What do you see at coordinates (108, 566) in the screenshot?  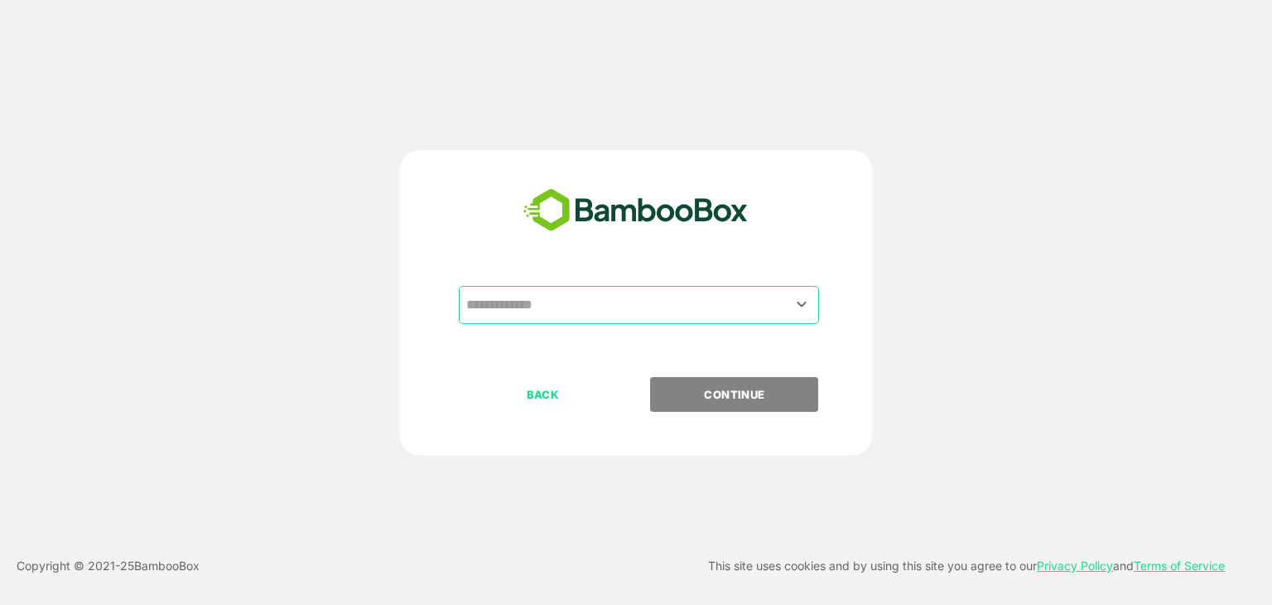 I see `p: Copyright © 2021- 25 BambooBox` at bounding box center [108, 566].